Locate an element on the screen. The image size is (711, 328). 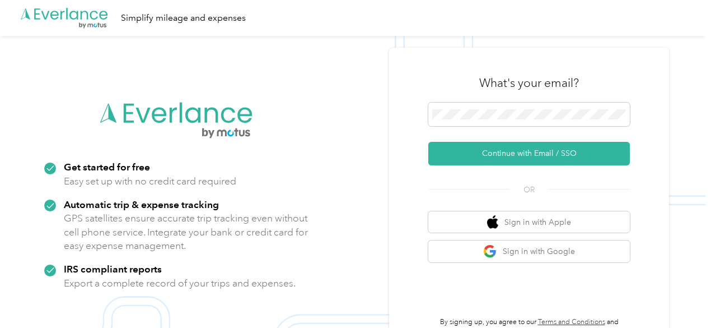
strong: Automatic trip & expense tracking is located at coordinates (141, 204).